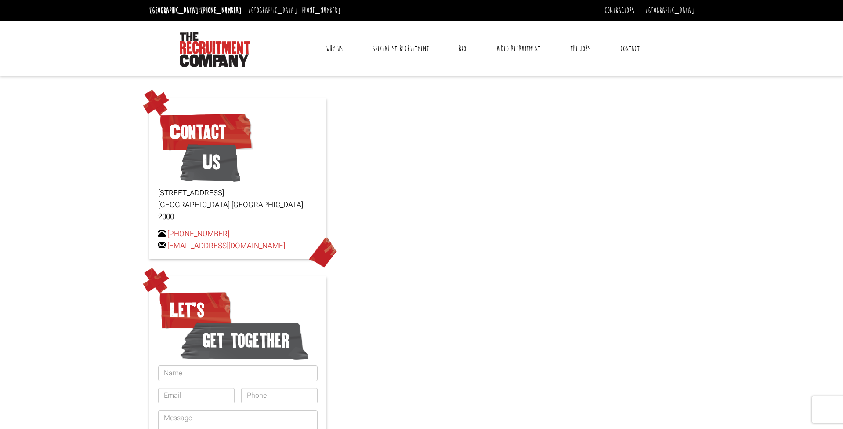 The width and height of the screenshot is (843, 429). What do you see at coordinates (244, 340) in the screenshot?
I see `span: get together` at bounding box center [244, 340].